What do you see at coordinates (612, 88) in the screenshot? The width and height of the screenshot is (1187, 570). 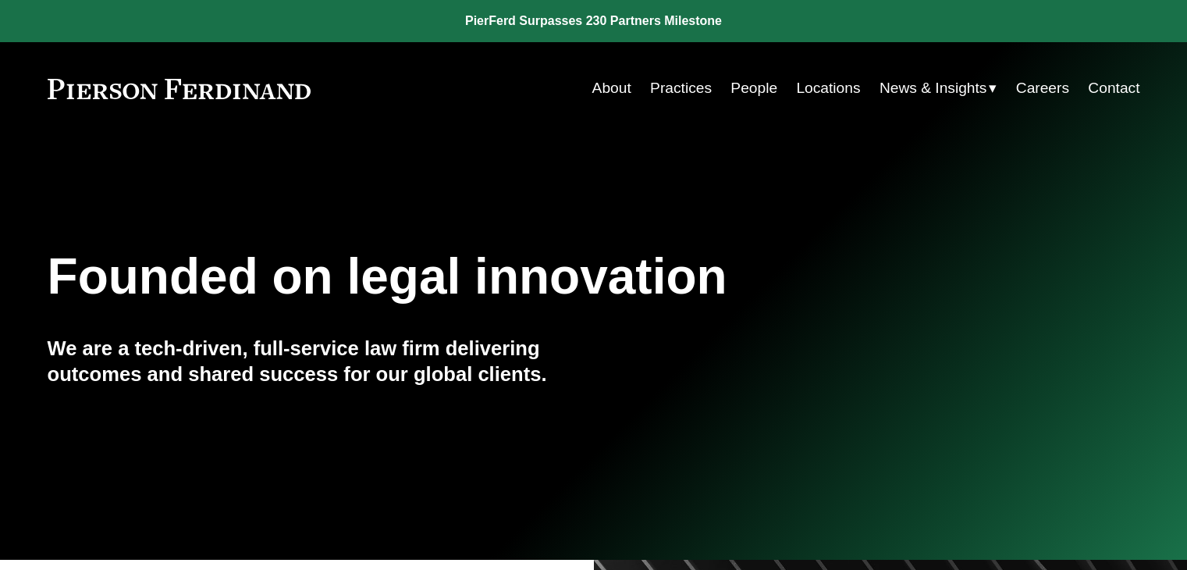 I see `a: About` at bounding box center [612, 88].